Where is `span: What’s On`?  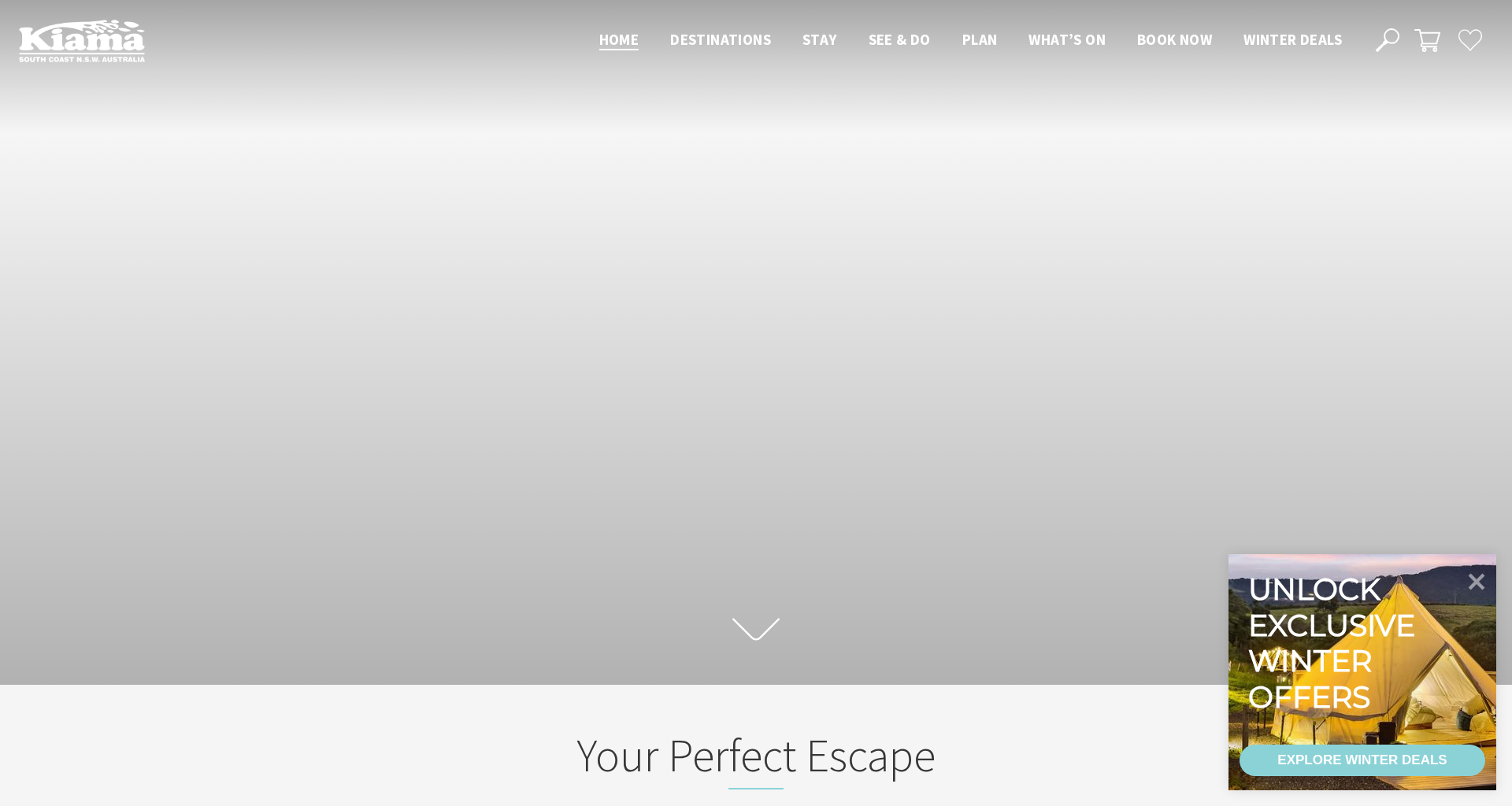
span: What’s On is located at coordinates (1067, 39).